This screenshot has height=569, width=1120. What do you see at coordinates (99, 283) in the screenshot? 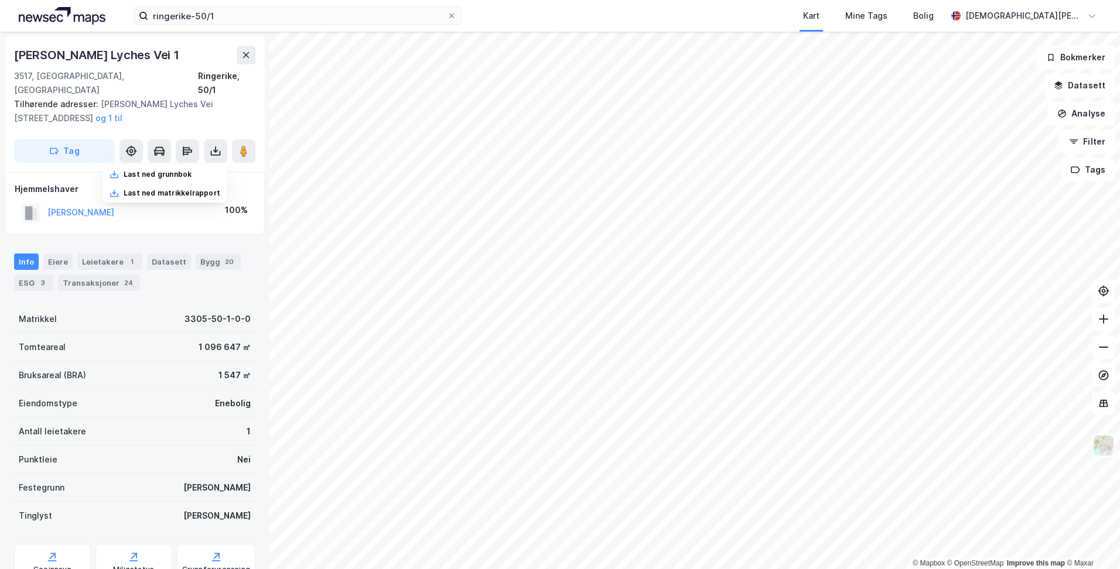
I see `div: Transaksjoner` at bounding box center [99, 283].